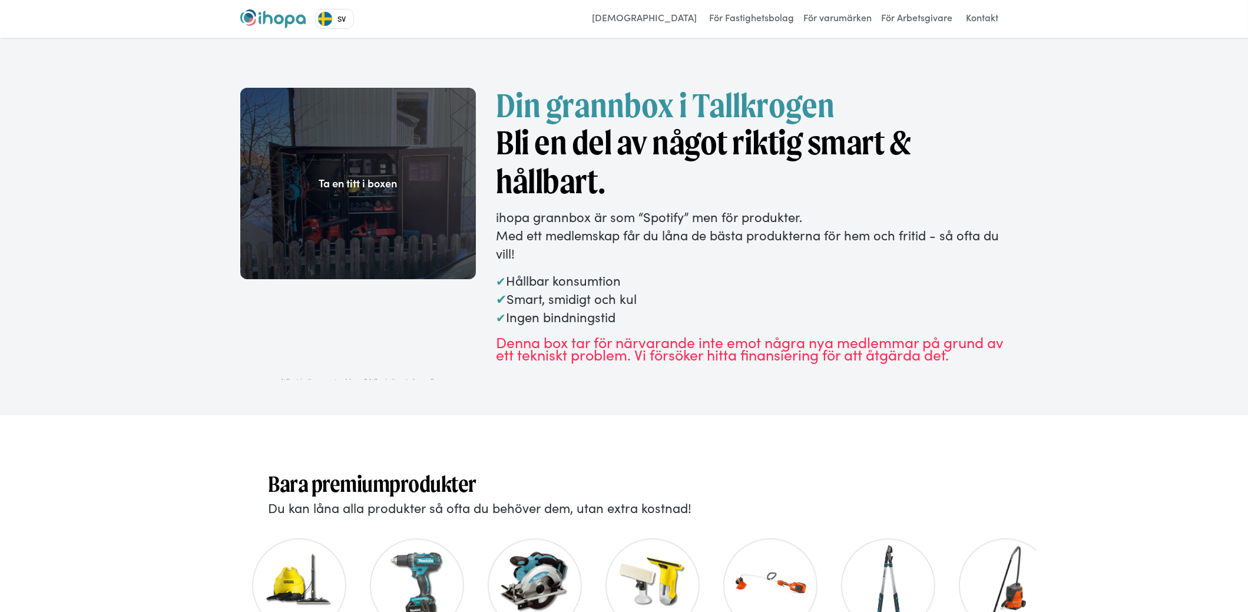  I want to click on div: Denna box tar för närvarande inte emot några nya medlemmar på grund av ett tekniskt problem. Vi f..., so click(752, 348).